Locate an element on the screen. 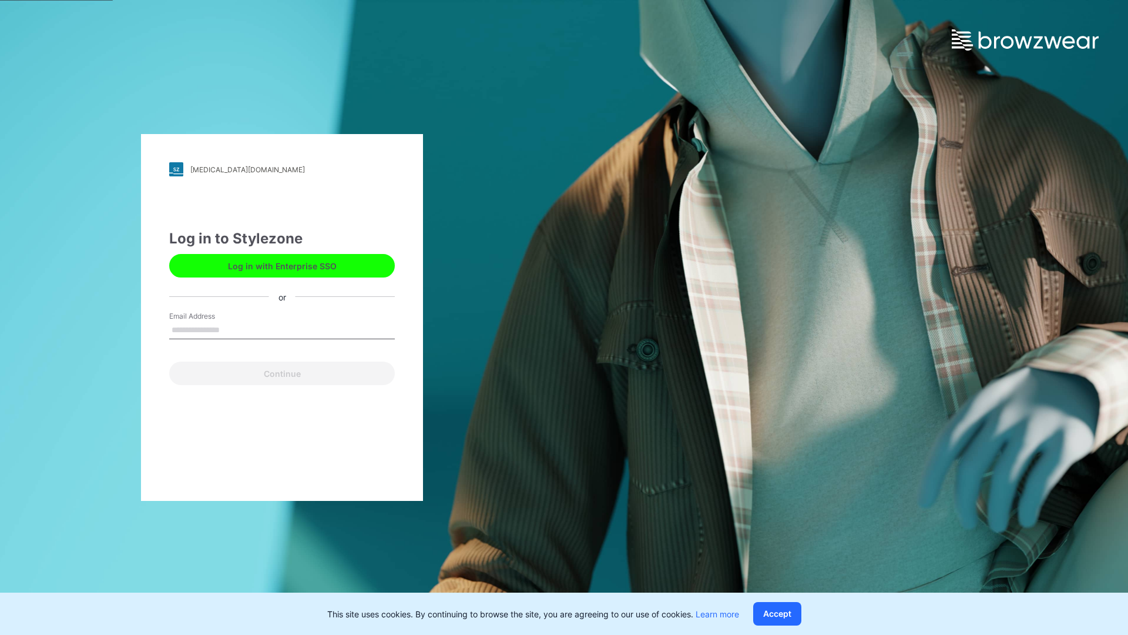  button: Log in with Enterprise SSO is located at coordinates (282, 266).